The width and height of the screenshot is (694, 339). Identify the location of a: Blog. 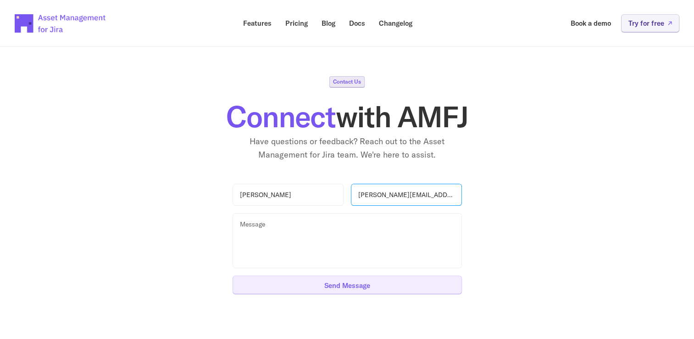
(328, 23).